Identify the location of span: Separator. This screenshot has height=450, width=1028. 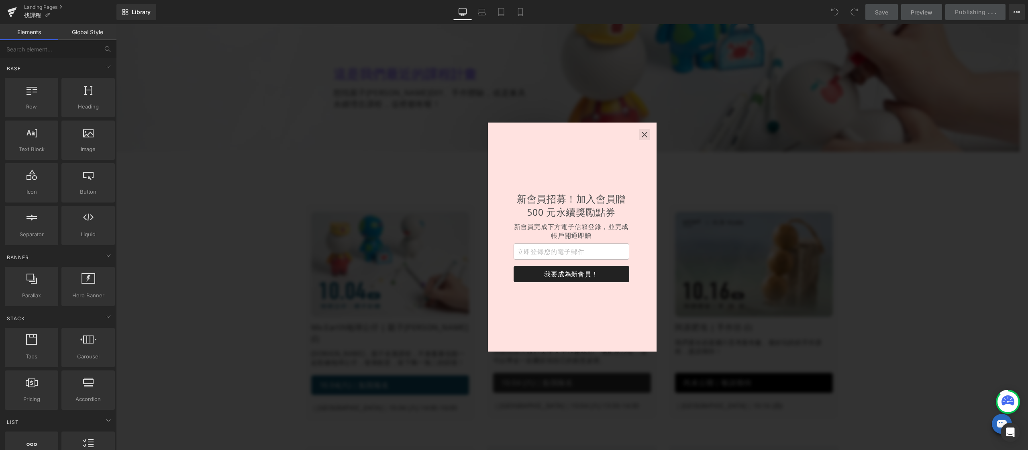
(31, 234).